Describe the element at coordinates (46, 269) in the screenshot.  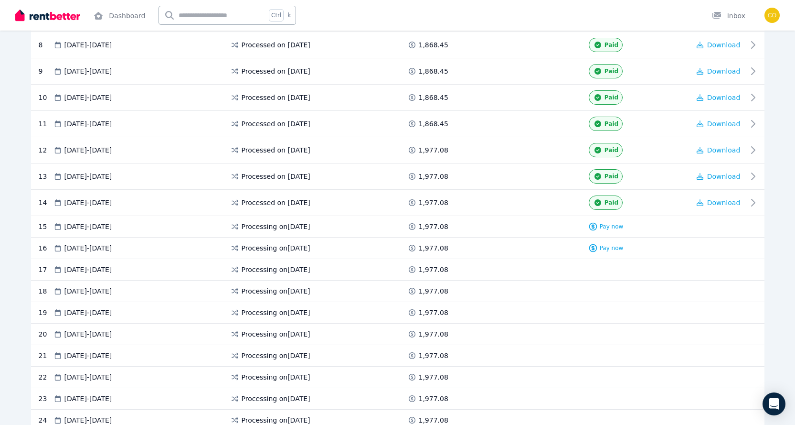
I see `div: 17` at that location.